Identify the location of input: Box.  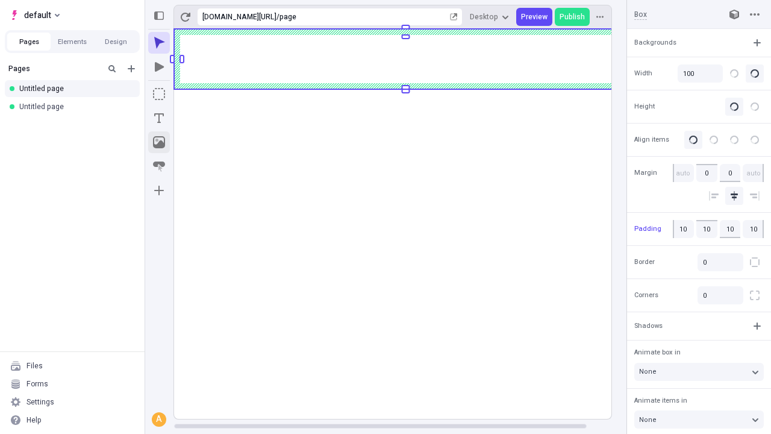
(673, 14).